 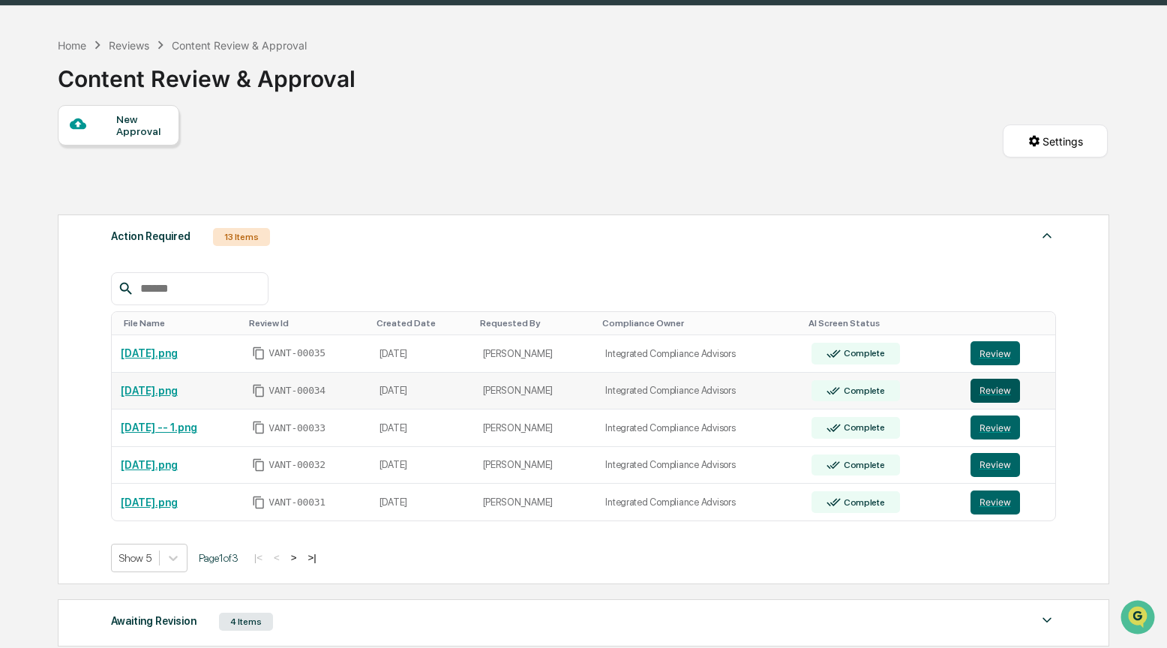 I want to click on div: 13 Items, so click(x=242, y=237).